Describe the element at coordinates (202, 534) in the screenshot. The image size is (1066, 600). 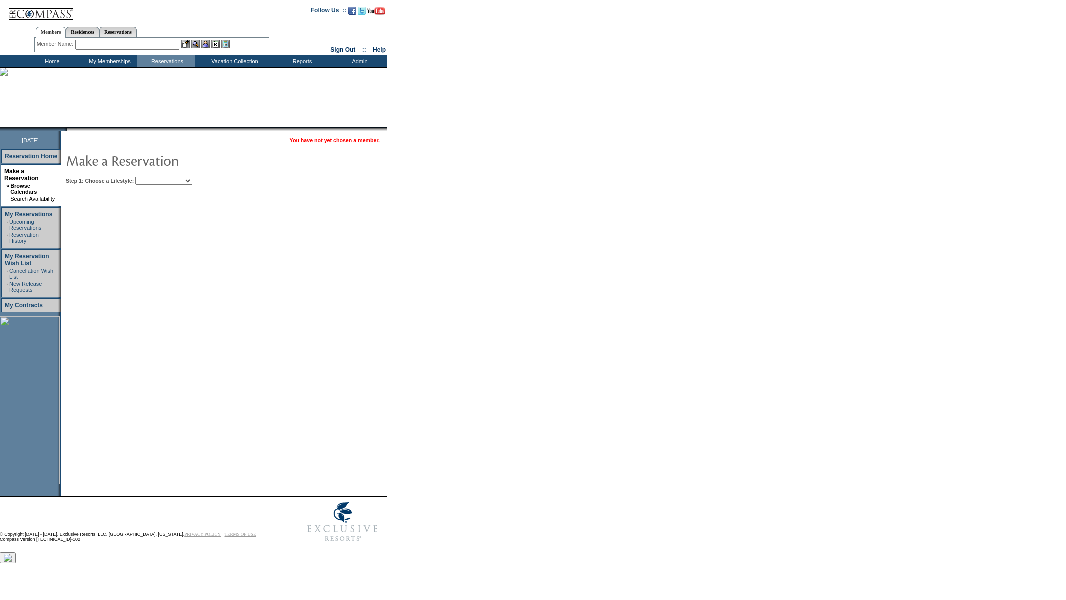
I see `a: PRIVACY POLICY` at that location.